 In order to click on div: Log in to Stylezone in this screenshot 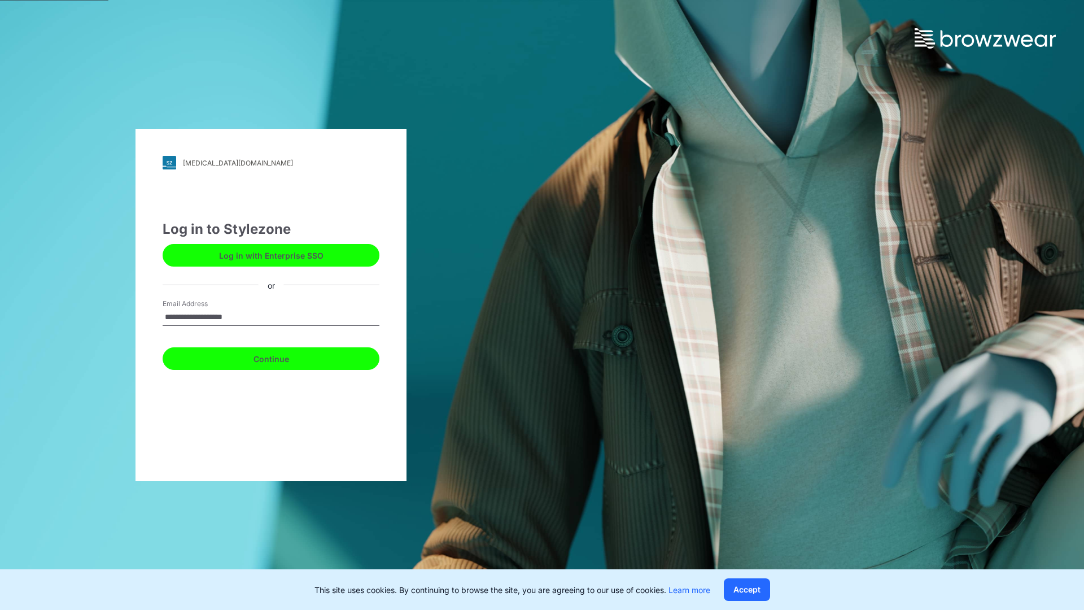, I will do `click(271, 229)`.